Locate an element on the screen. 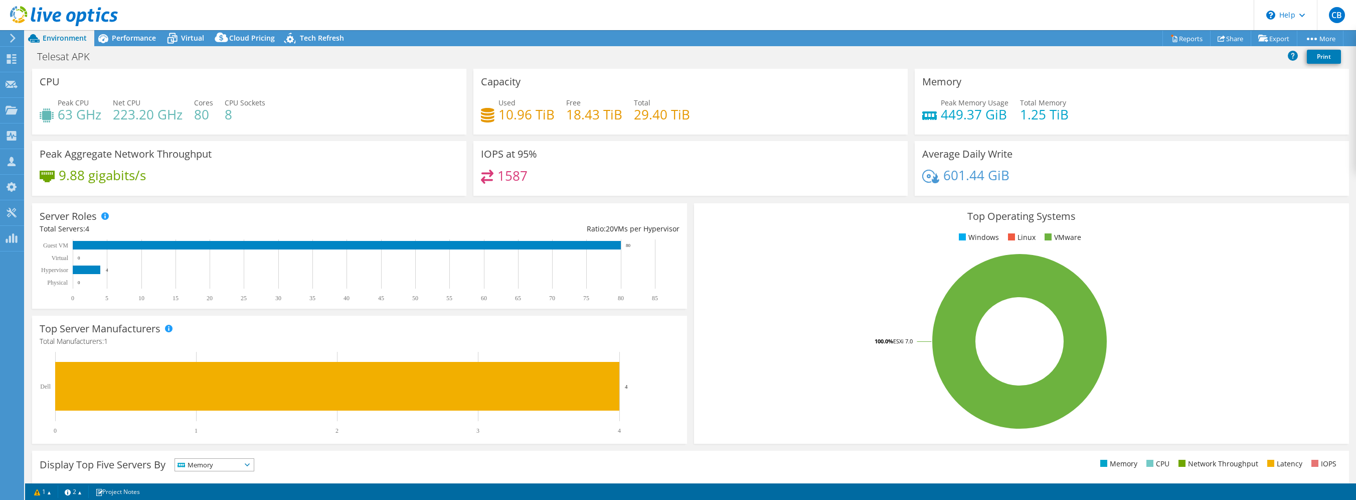 This screenshot has width=1356, height=500. span: Net CPU is located at coordinates (126, 102).